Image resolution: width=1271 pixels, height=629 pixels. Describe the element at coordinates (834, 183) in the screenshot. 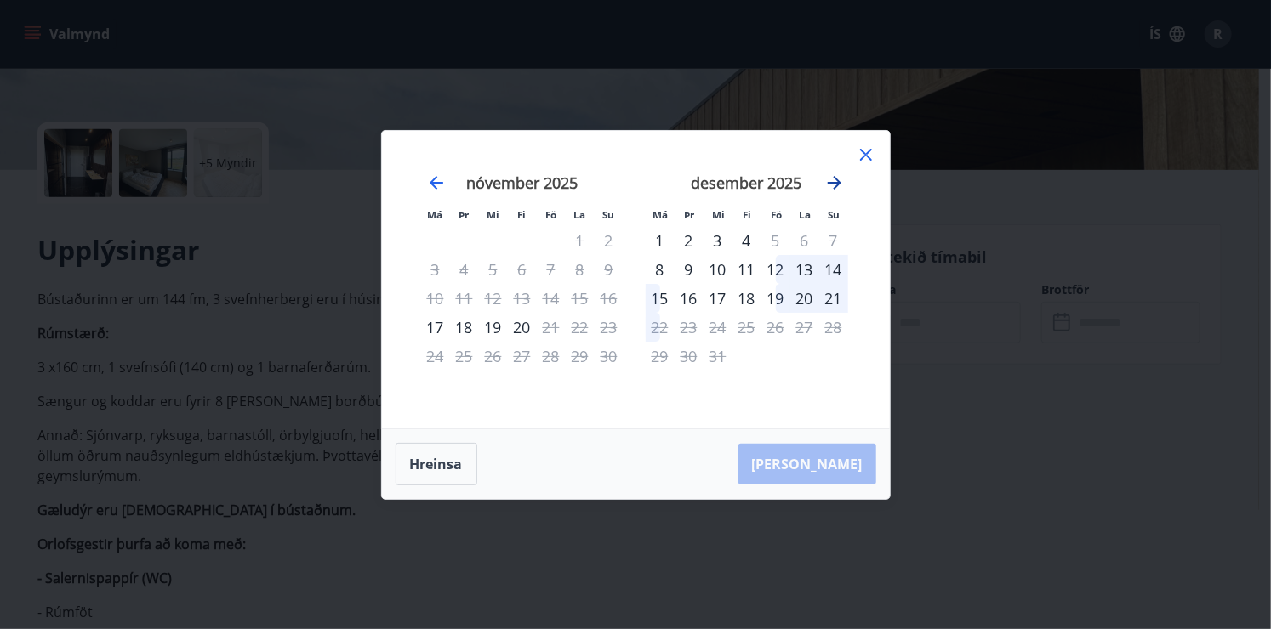

I see `div: Move forward to switch to the next month.` at that location.